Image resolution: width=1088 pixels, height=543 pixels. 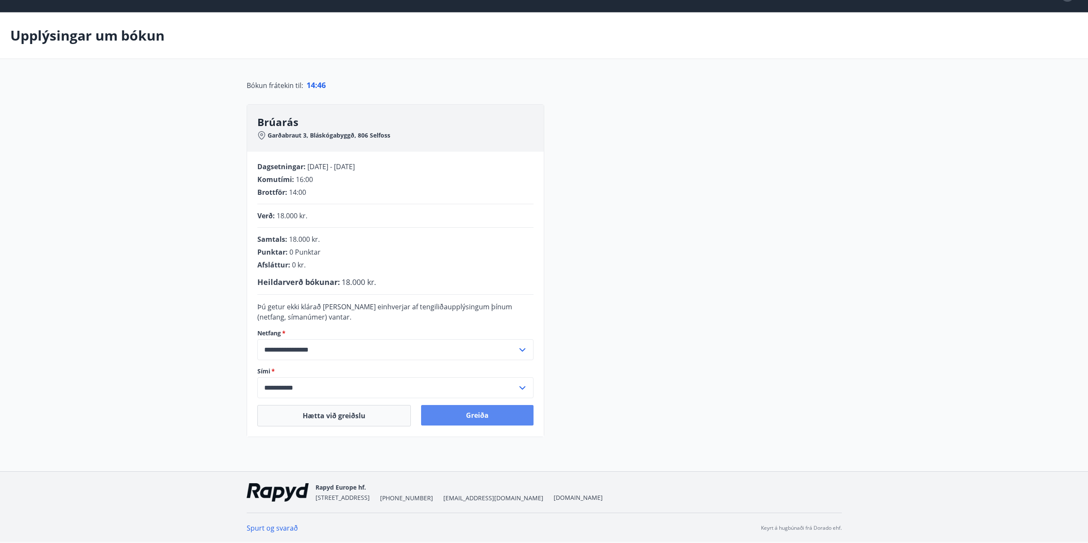 I want to click on span: Brottför :, so click(x=272, y=192).